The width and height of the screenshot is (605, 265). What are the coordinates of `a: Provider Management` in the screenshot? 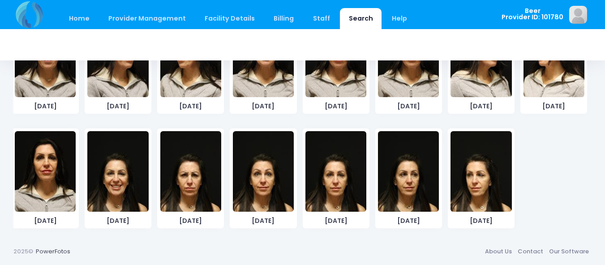 It's located at (147, 18).